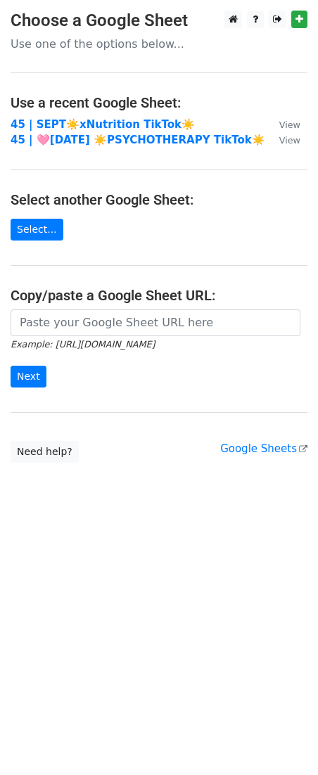  I want to click on h4: Copy/paste a Google Sheet URL:, so click(159, 295).